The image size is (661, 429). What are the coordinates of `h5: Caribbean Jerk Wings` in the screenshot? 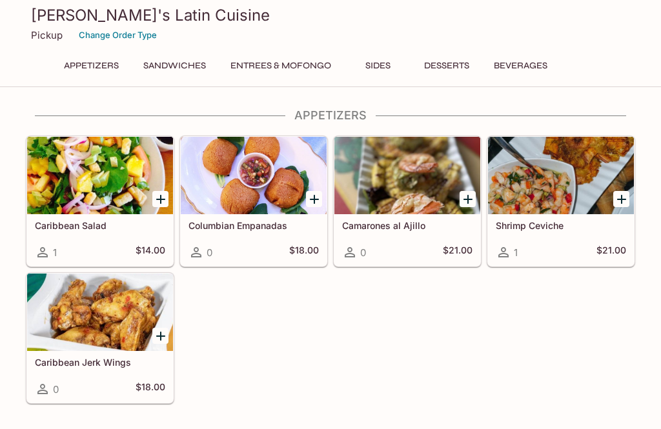 It's located at (100, 362).